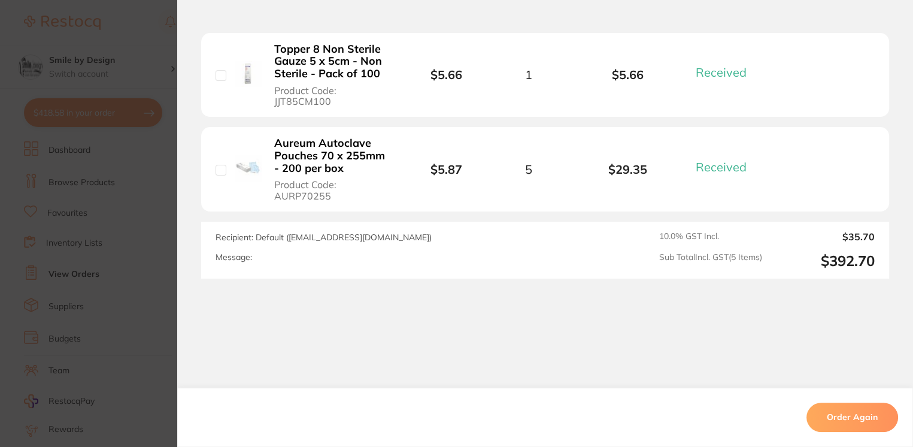 This screenshot has width=913, height=447. What do you see at coordinates (234, 257) in the screenshot?
I see `label: Message:` at bounding box center [234, 257].